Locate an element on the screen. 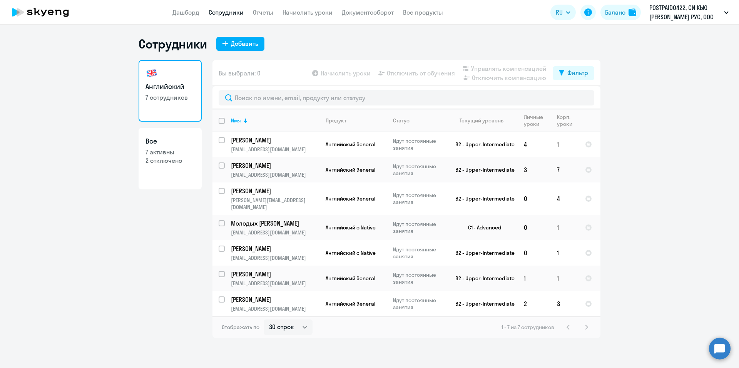 This screenshot has width=739, height=368. a: Сотрудники is located at coordinates (226, 12).